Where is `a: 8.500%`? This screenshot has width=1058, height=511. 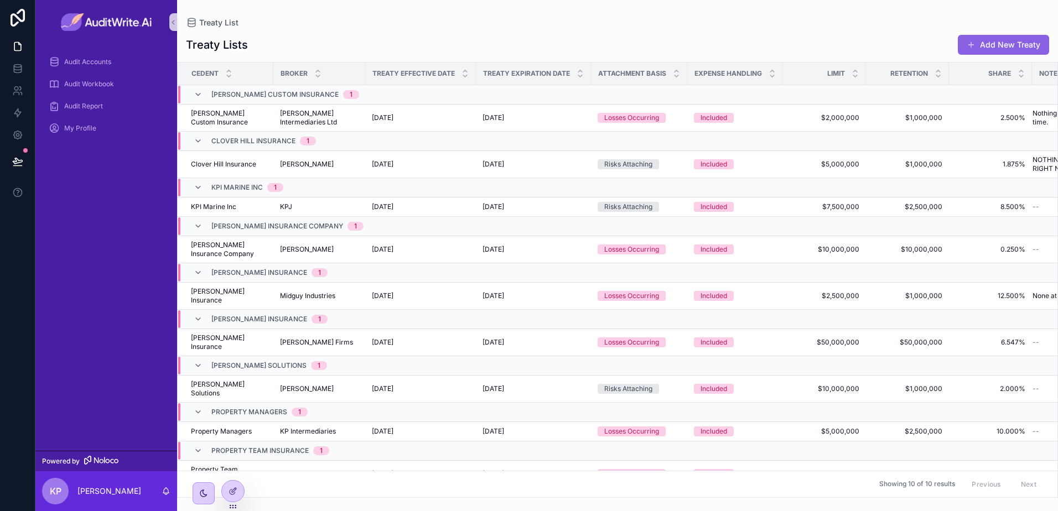
a: 8.500% is located at coordinates (990, 207).